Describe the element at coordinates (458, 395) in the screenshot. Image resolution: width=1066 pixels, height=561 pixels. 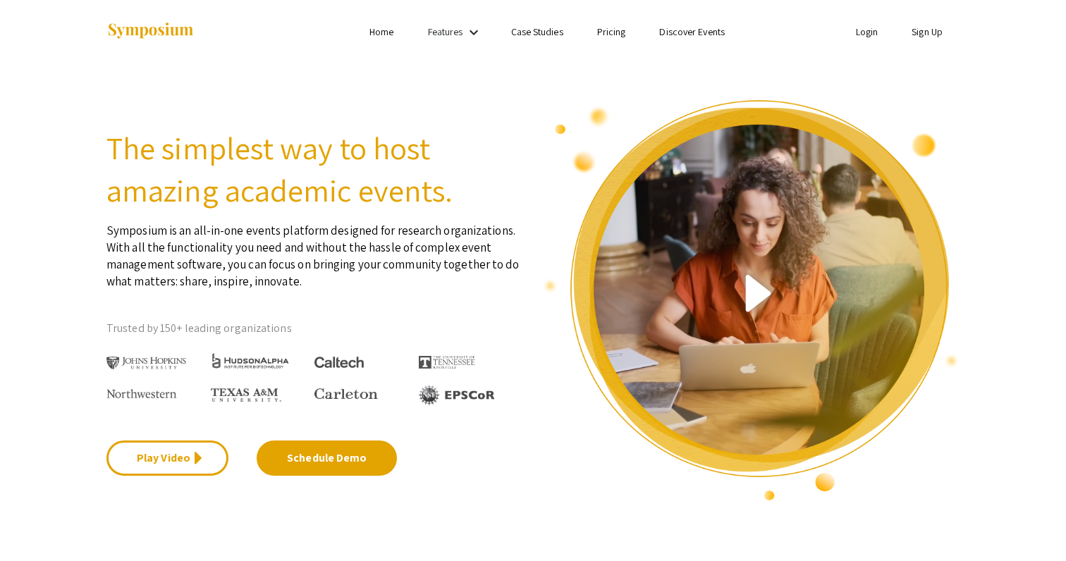
I see `img: EPSCOR` at that location.